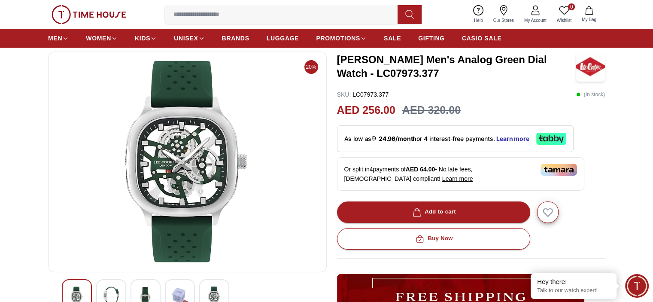 This screenshot has height=302, width=653. I want to click on a: KIDS, so click(145, 38).